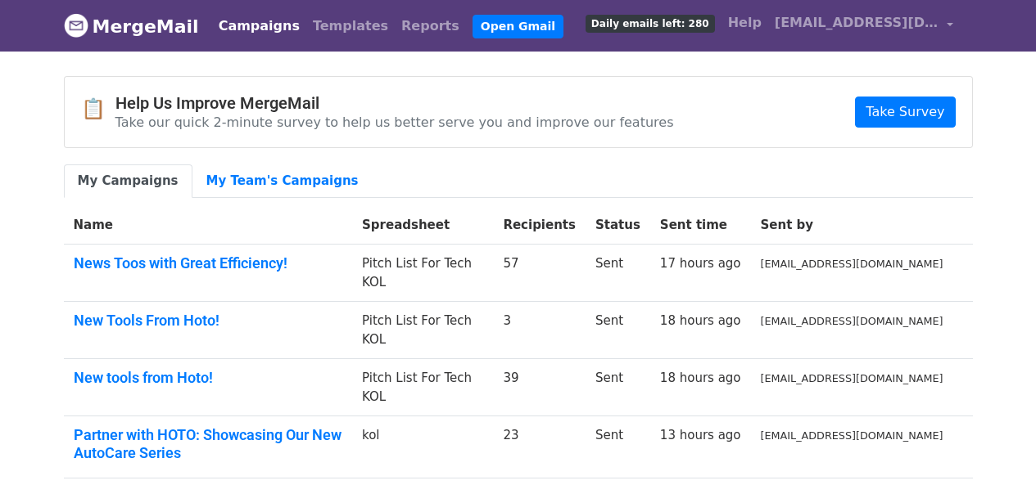 This screenshot has height=485, width=1036. I want to click on a: My Team's Campaigns, so click(282, 181).